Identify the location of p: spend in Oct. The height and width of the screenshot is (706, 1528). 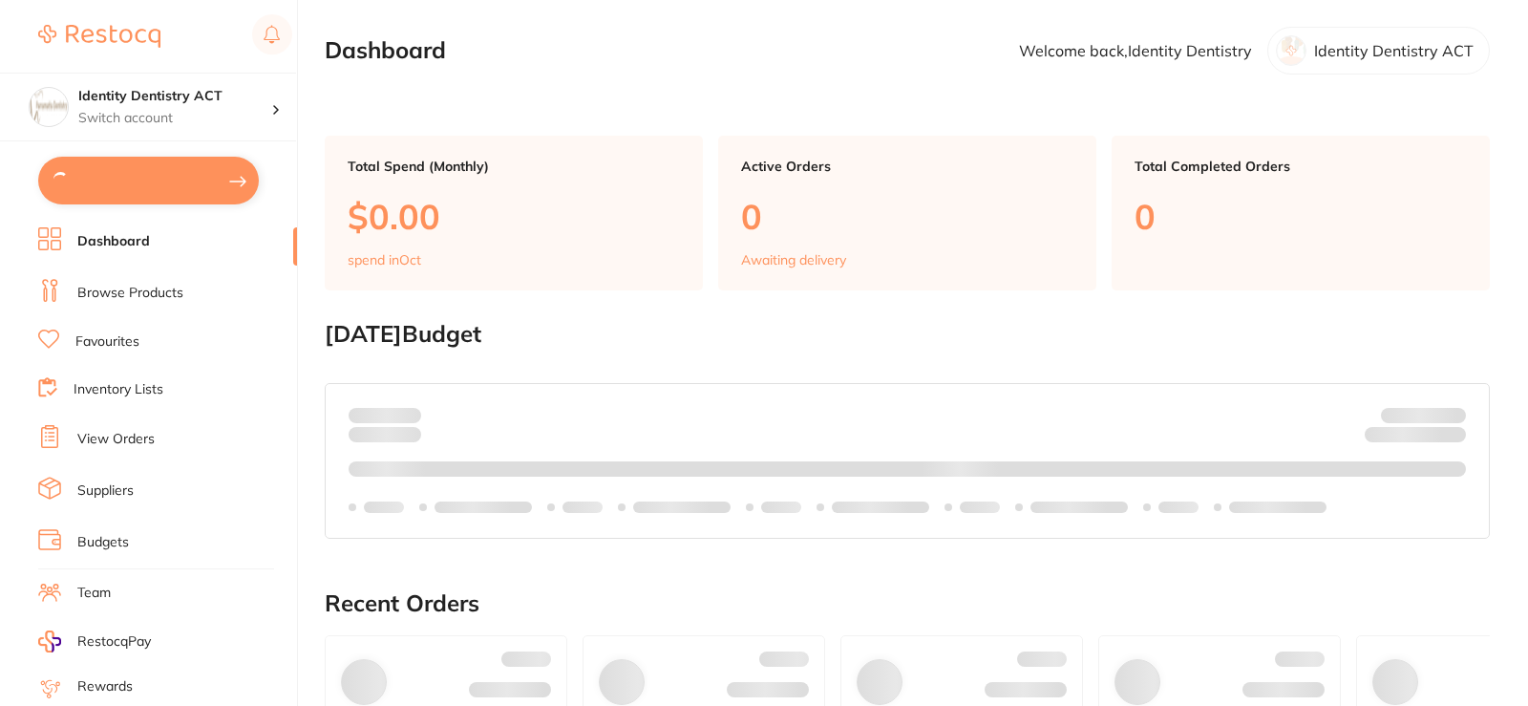
(384, 260).